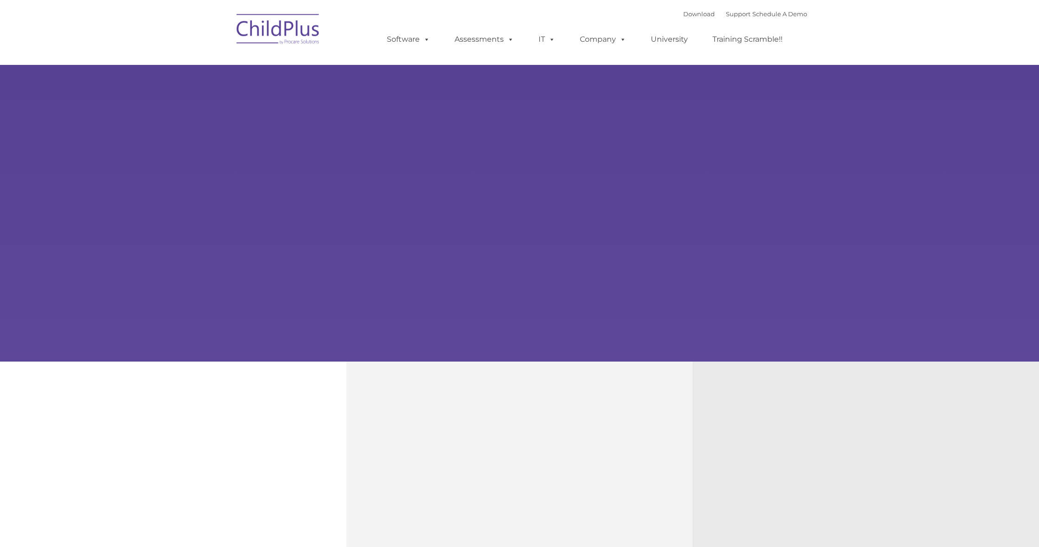  What do you see at coordinates (603, 39) in the screenshot?
I see `a: Company` at bounding box center [603, 39].